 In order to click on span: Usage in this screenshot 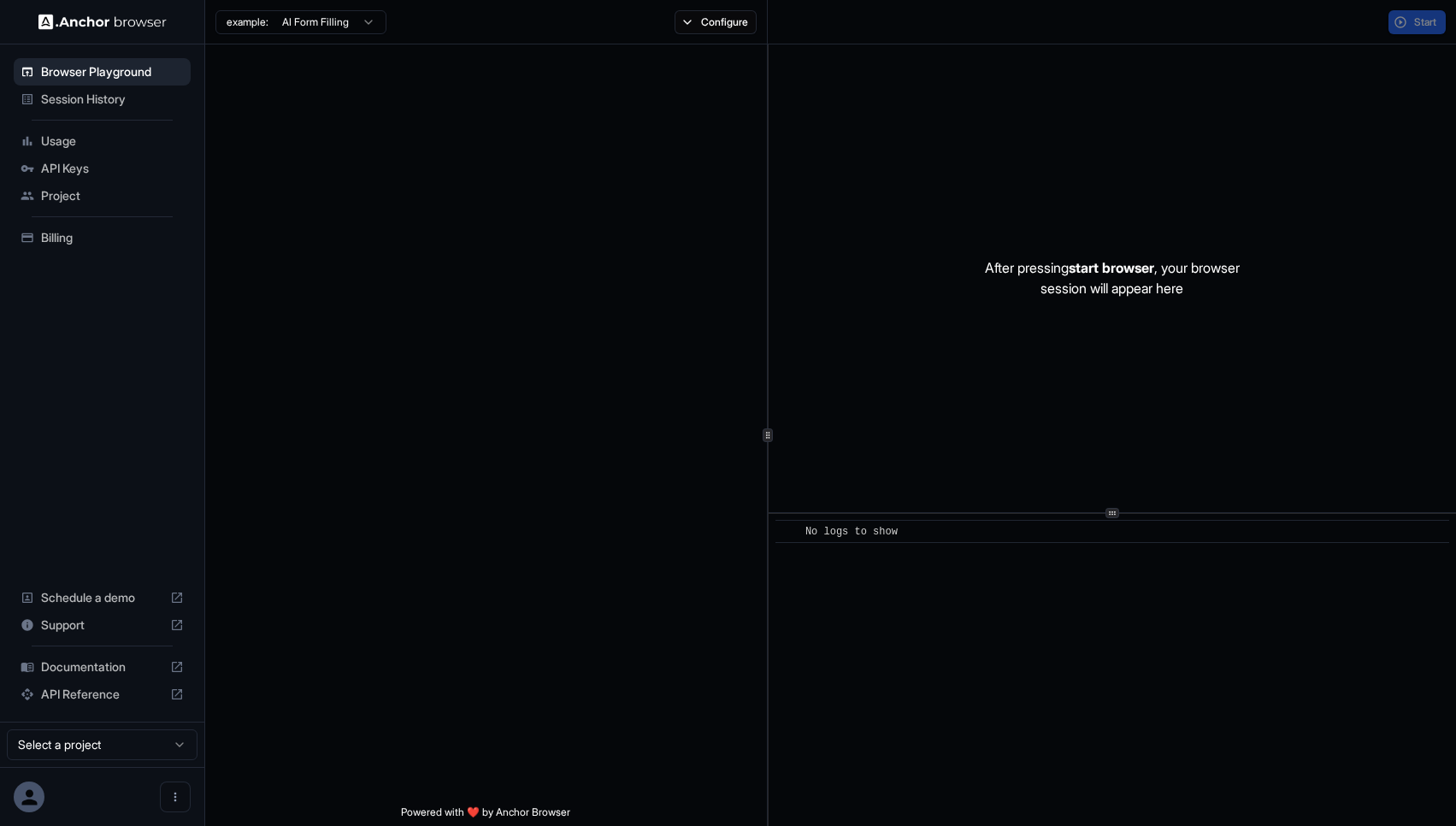, I will do `click(112, 141)`.